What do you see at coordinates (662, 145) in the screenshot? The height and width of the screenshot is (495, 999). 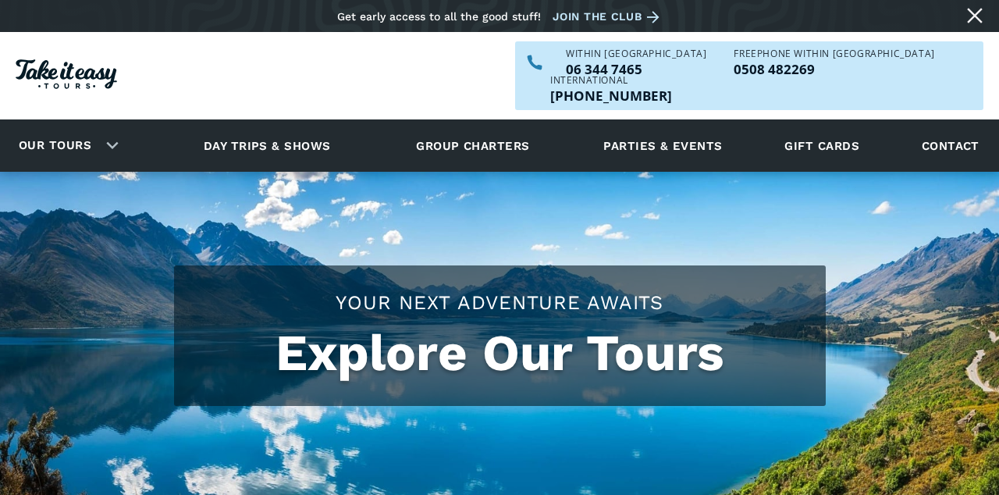 I see `a: Parties & events` at bounding box center [662, 145].